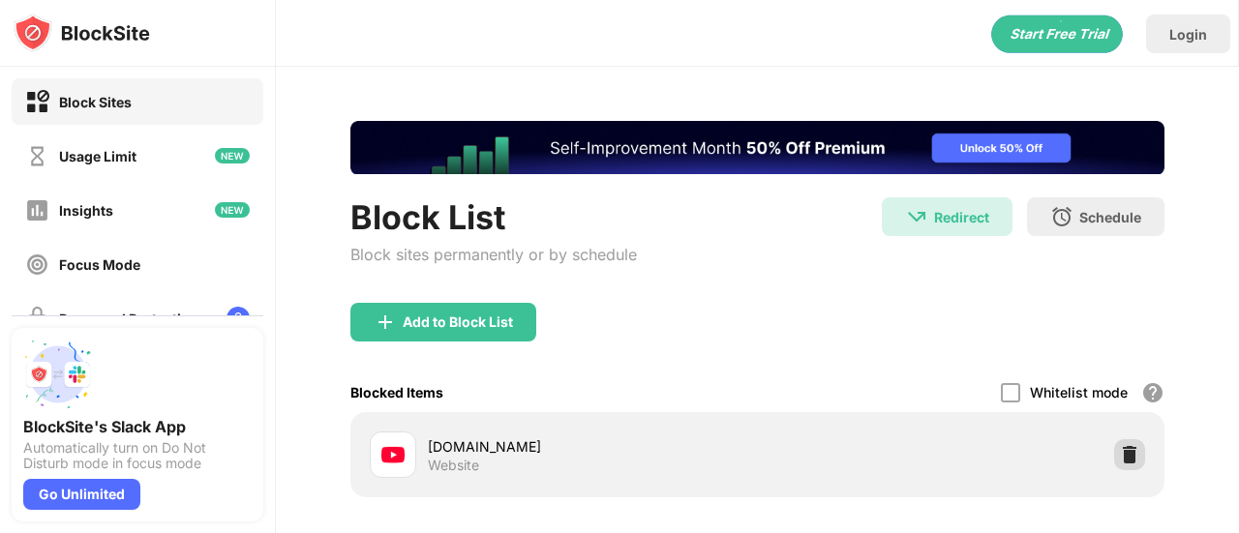 The width and height of the screenshot is (1239, 533). I want to click on div: Usage Limit, so click(98, 156).